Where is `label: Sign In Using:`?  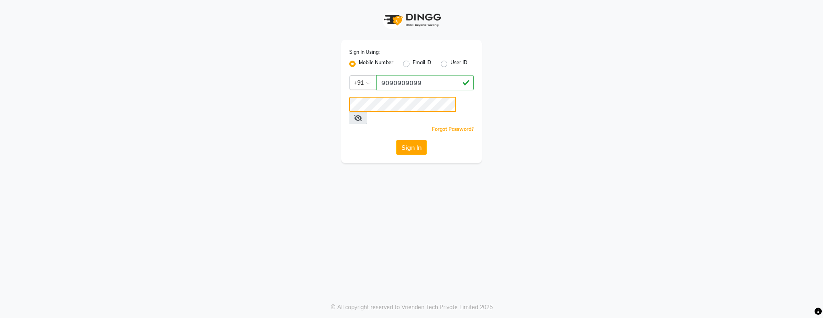
label: Sign In Using: is located at coordinates (365, 52).